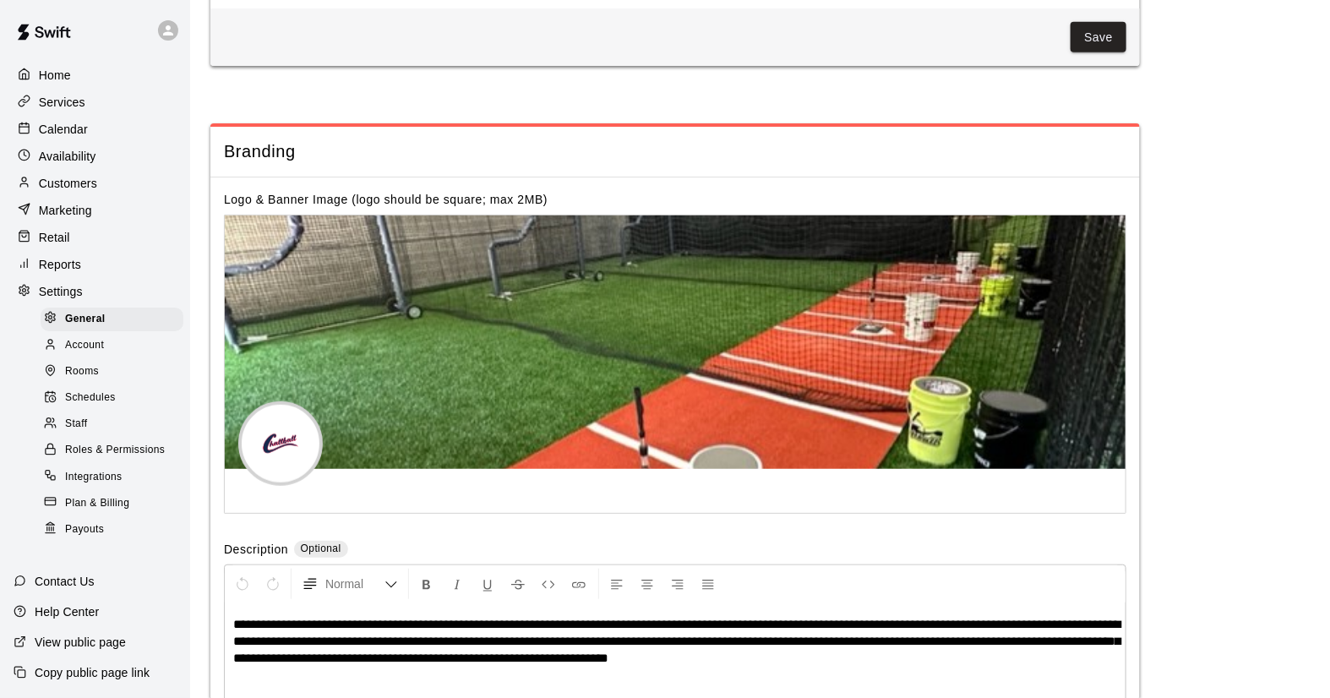 Image resolution: width=1330 pixels, height=698 pixels. I want to click on a: Staff, so click(115, 424).